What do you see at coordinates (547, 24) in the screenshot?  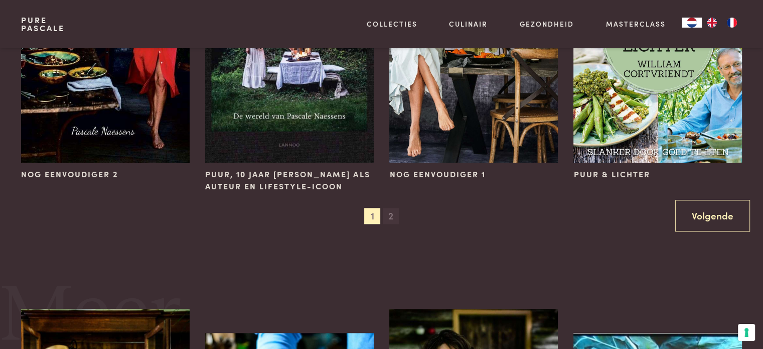 I see `a: Gezondheid` at bounding box center [547, 24].